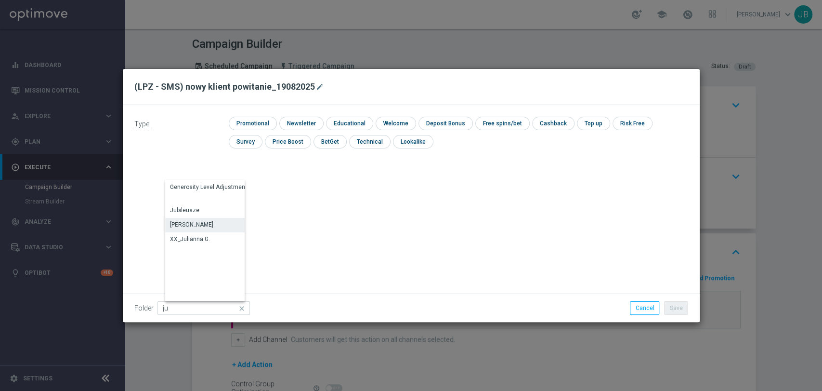  What do you see at coordinates (242, 308) in the screenshot?
I see `i: close` at bounding box center [242, 308].